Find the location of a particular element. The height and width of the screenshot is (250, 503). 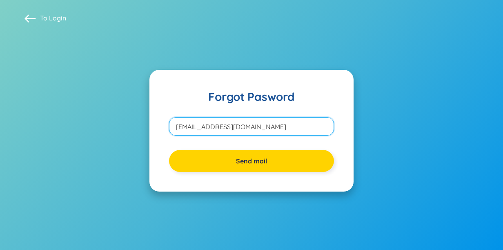

div: Forgot Pasword is located at coordinates (251, 97).